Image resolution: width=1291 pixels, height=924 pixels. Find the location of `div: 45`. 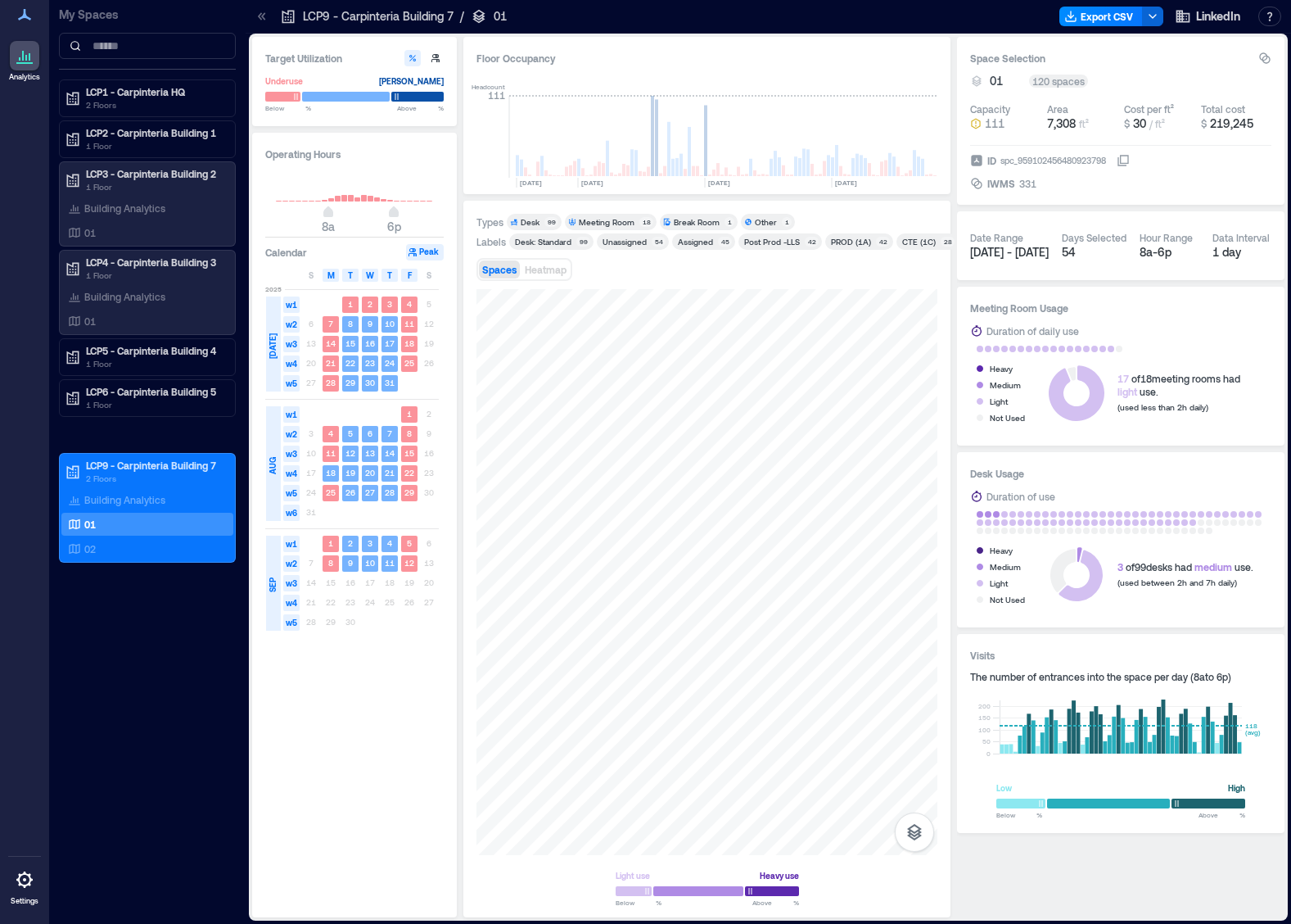

div: 45 is located at coordinates (724, 242).